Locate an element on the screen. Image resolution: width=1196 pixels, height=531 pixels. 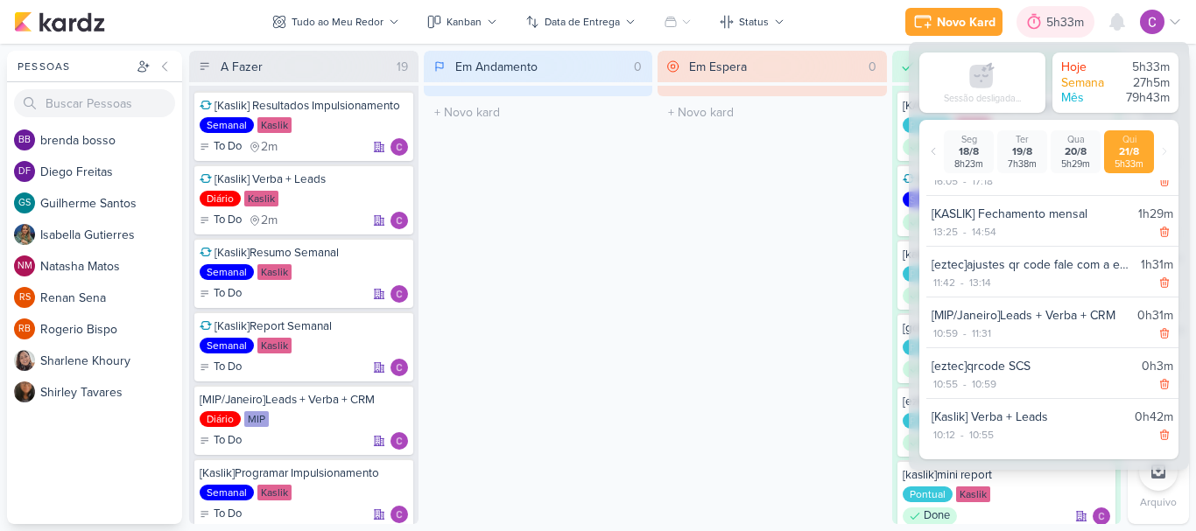
img: Isabella Gutierres is located at coordinates (25, 235).